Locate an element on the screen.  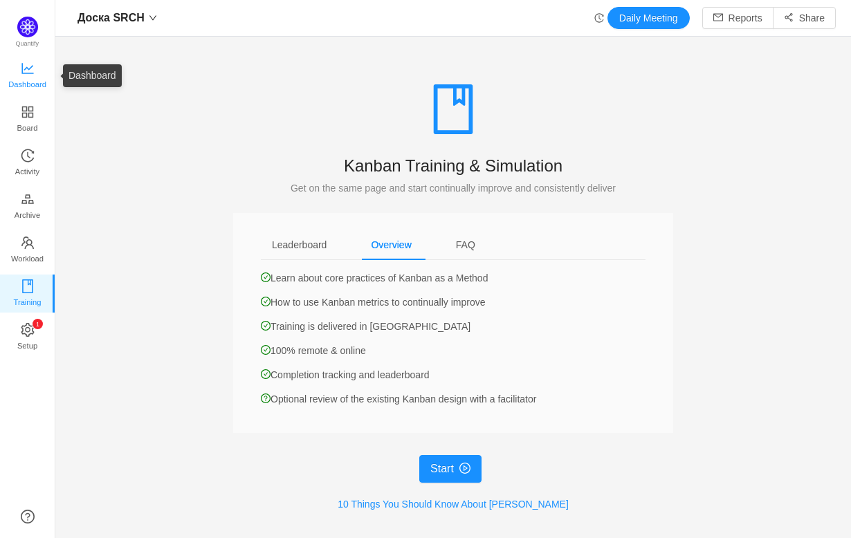
span: Setup is located at coordinates (27, 346).